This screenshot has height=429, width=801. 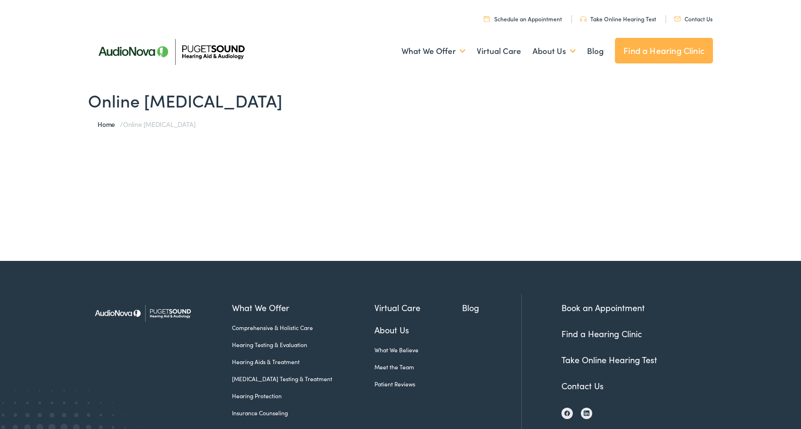 What do you see at coordinates (418, 367) in the screenshot?
I see `a: Meet the Team` at bounding box center [418, 367].